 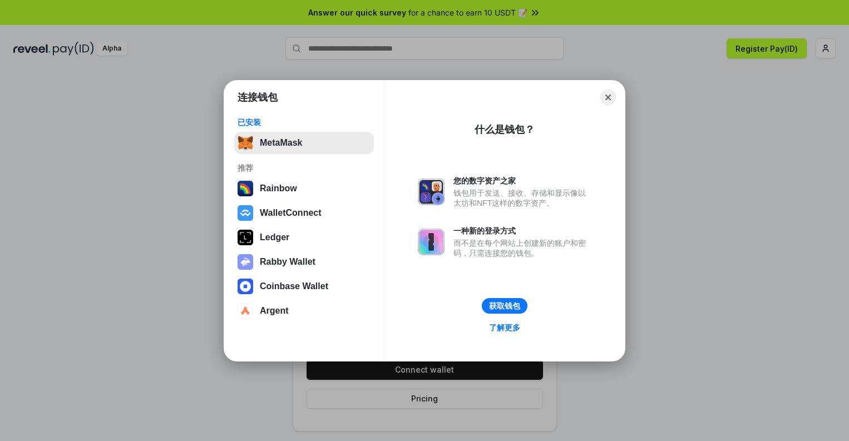 I want to click on button: Rabby Wallet, so click(x=304, y=262).